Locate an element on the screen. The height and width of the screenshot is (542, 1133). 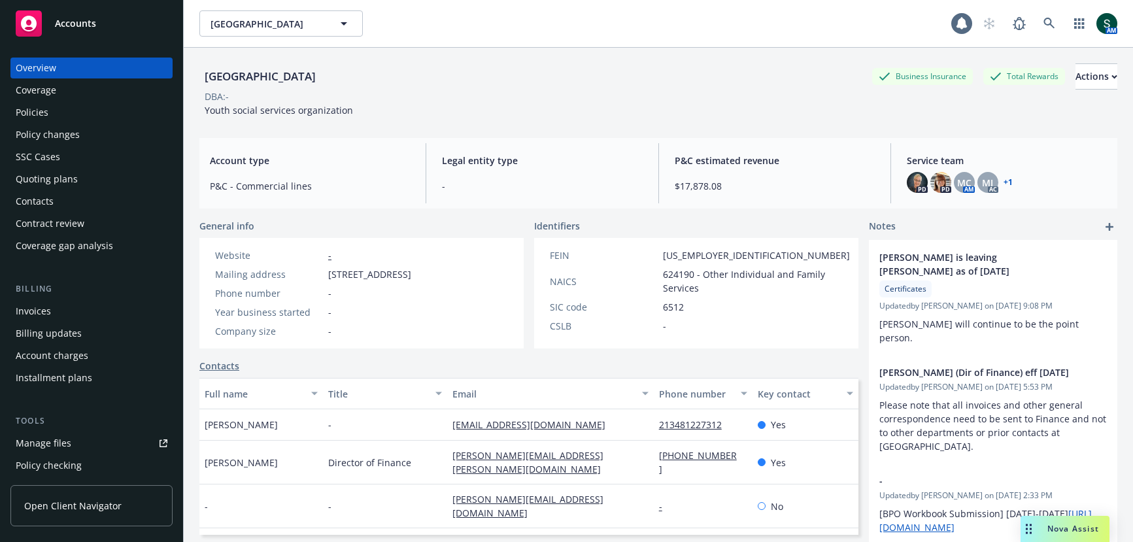
div: Key contact is located at coordinates (799, 394).